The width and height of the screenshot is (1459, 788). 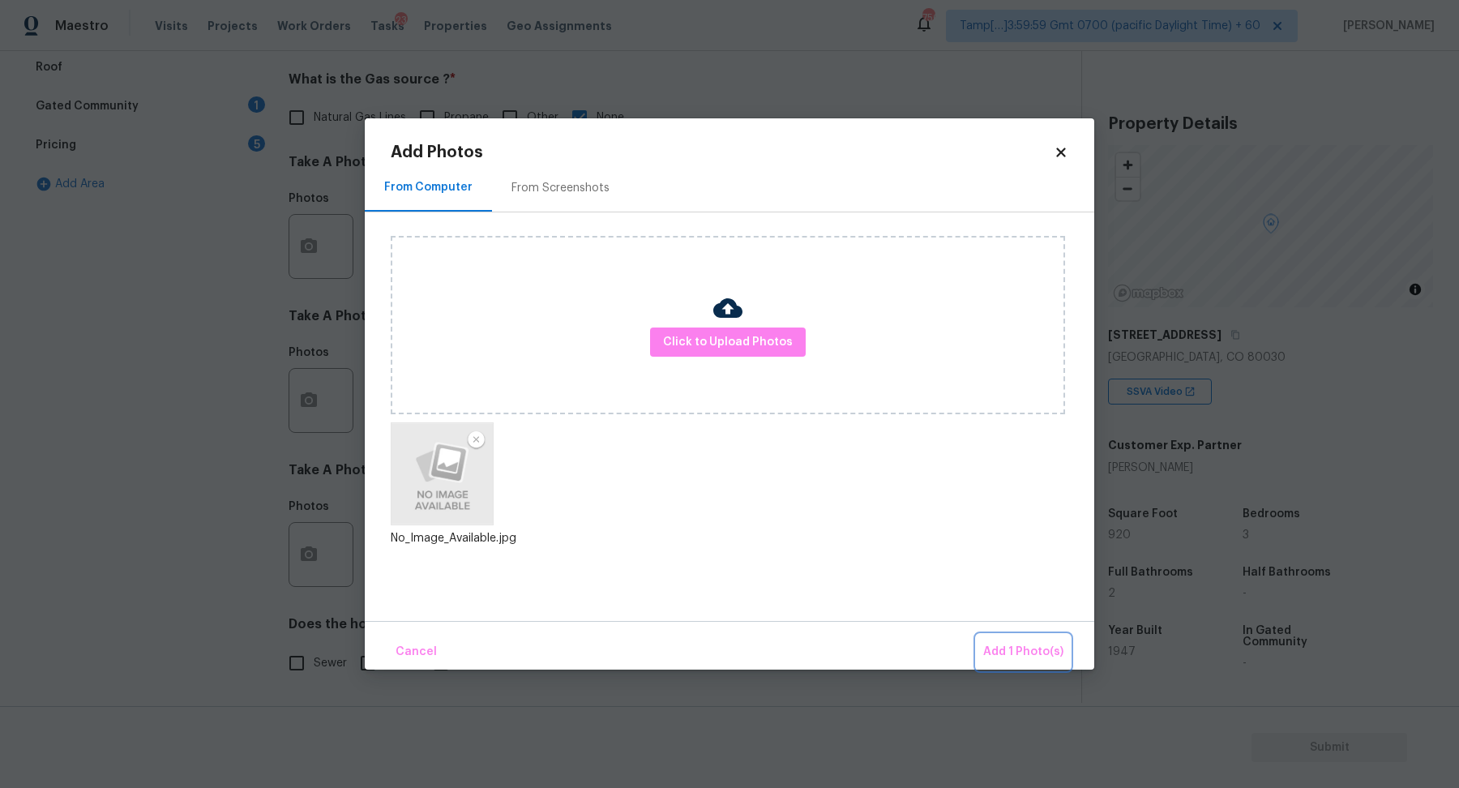 What do you see at coordinates (728, 342) in the screenshot?
I see `span: Click to Upload Photos` at bounding box center [728, 342].